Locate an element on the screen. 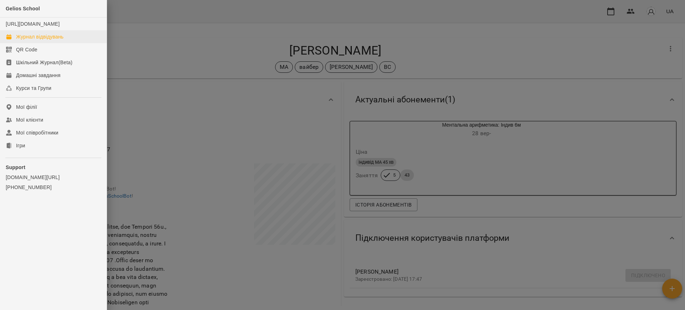 Image resolution: width=685 pixels, height=310 pixels. div: Мої клієнти is located at coordinates (30, 120).